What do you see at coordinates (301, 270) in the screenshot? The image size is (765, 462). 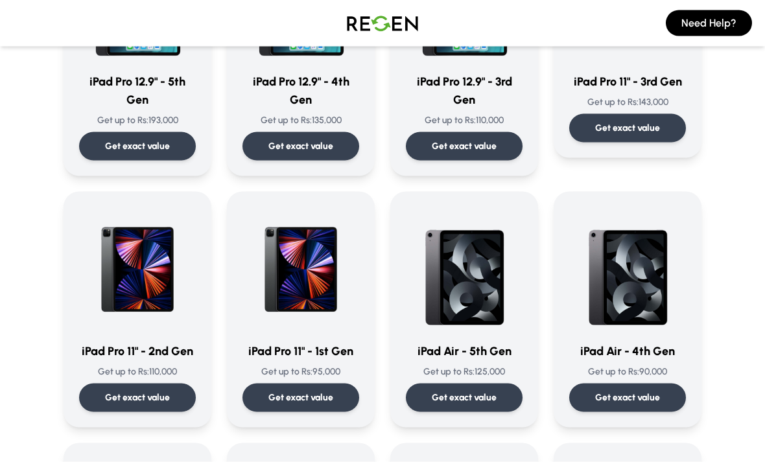 I see `img: iPad Pro 11-inch - 1st Generation (2018)` at bounding box center [301, 270].